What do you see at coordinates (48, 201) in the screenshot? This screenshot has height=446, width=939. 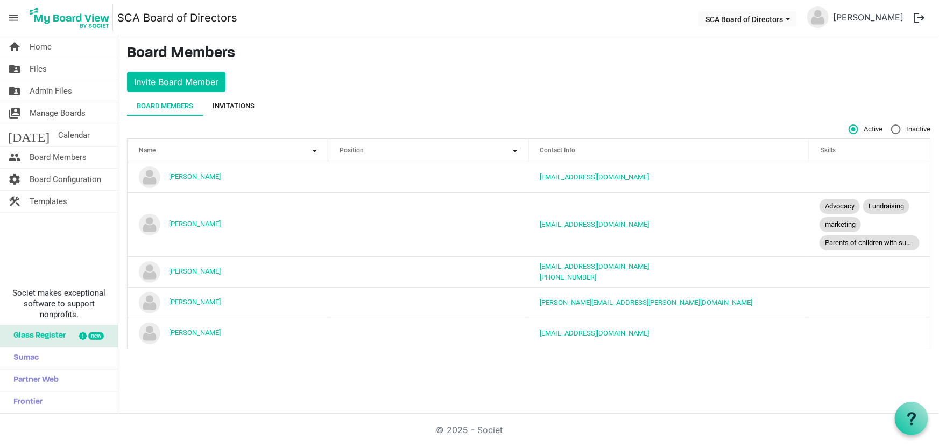 I see `span: Templates` at bounding box center [48, 201].